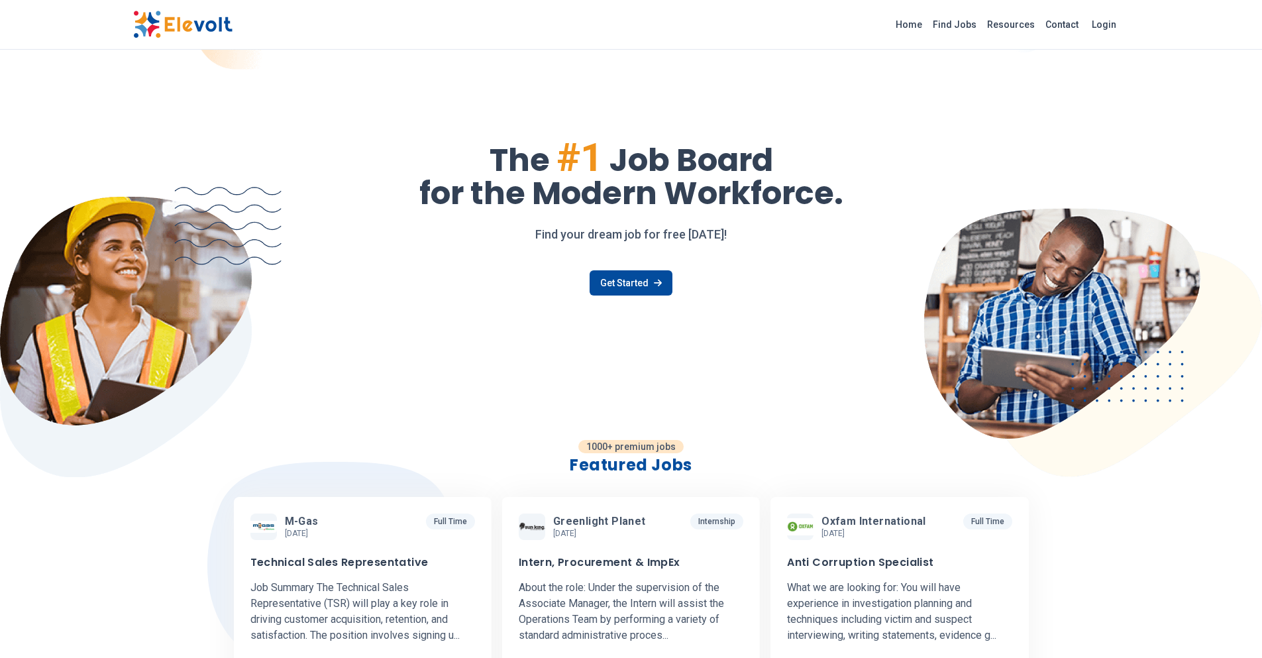 This screenshot has width=1262, height=658. I want to click on img: Greenlight Planet, so click(532, 526).